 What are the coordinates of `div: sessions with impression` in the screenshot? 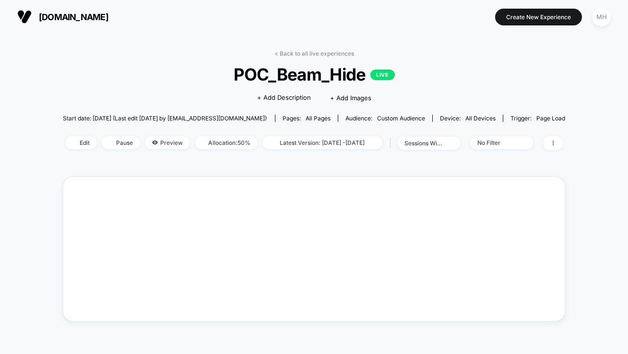 It's located at (423, 143).